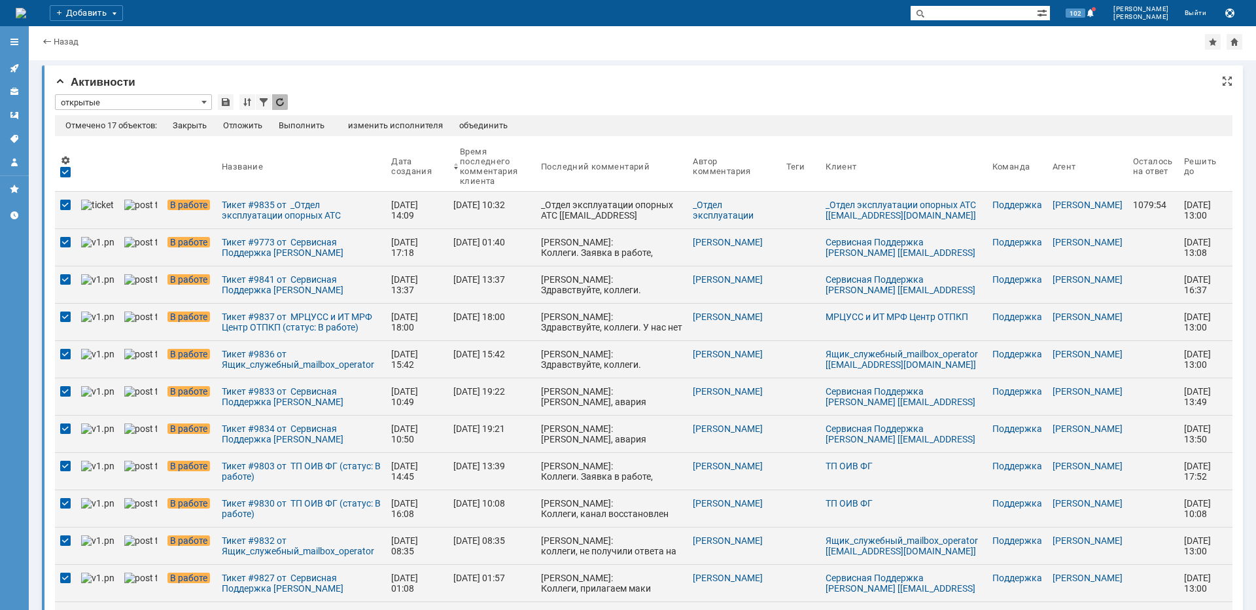  What do you see at coordinates (483, 126) in the screenshot?
I see `div: объединить` at bounding box center [483, 126].